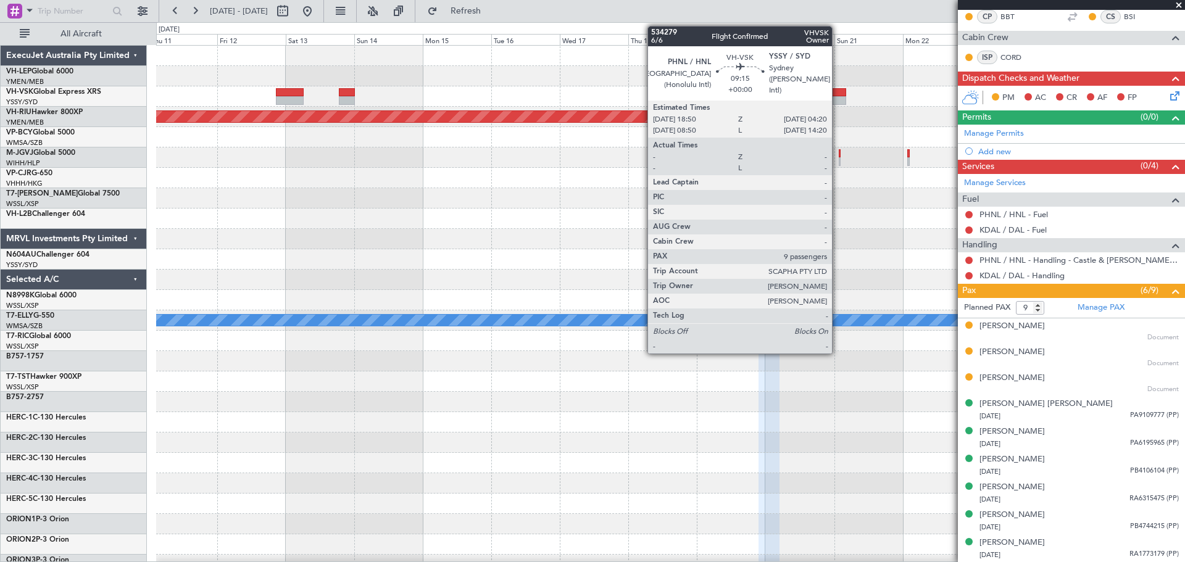  What do you see at coordinates (937, 40) in the screenshot?
I see `div: Mon 22` at bounding box center [937, 40].